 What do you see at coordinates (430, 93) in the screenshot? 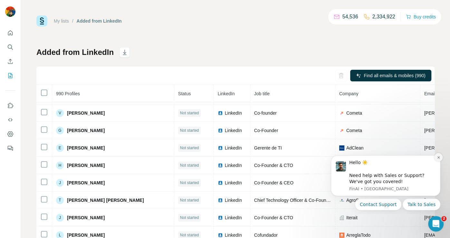
I see `span: Email` at bounding box center [430, 93].